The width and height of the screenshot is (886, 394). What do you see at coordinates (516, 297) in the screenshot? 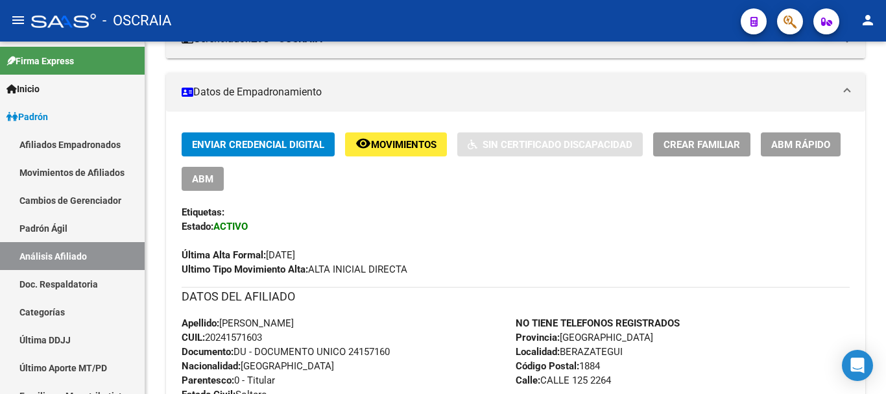
I see `h3: DATOS DEL AFILIADO` at bounding box center [516, 297].